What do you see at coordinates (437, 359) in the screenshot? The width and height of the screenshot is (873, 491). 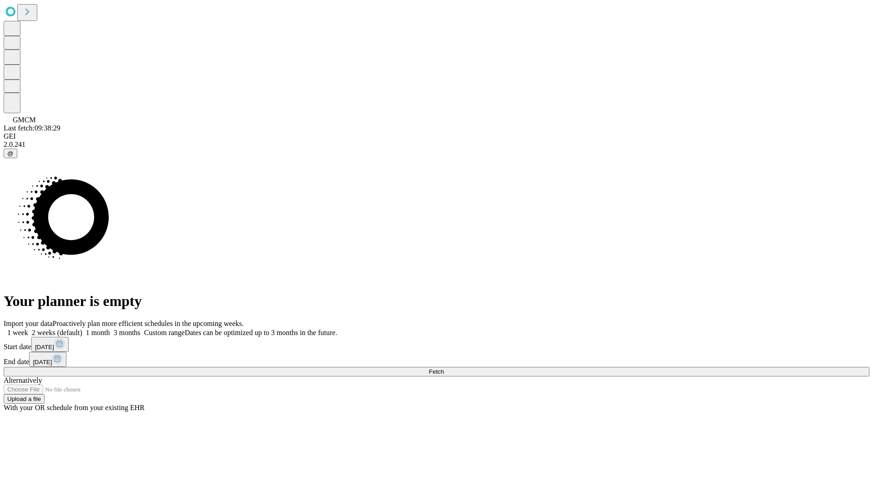 I see `div: End date` at bounding box center [437, 359].